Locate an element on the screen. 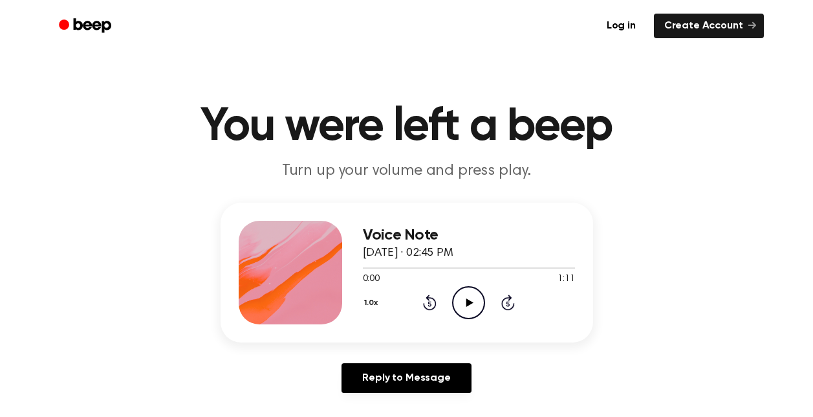 The image size is (813, 417). a: Log in is located at coordinates (621, 26).